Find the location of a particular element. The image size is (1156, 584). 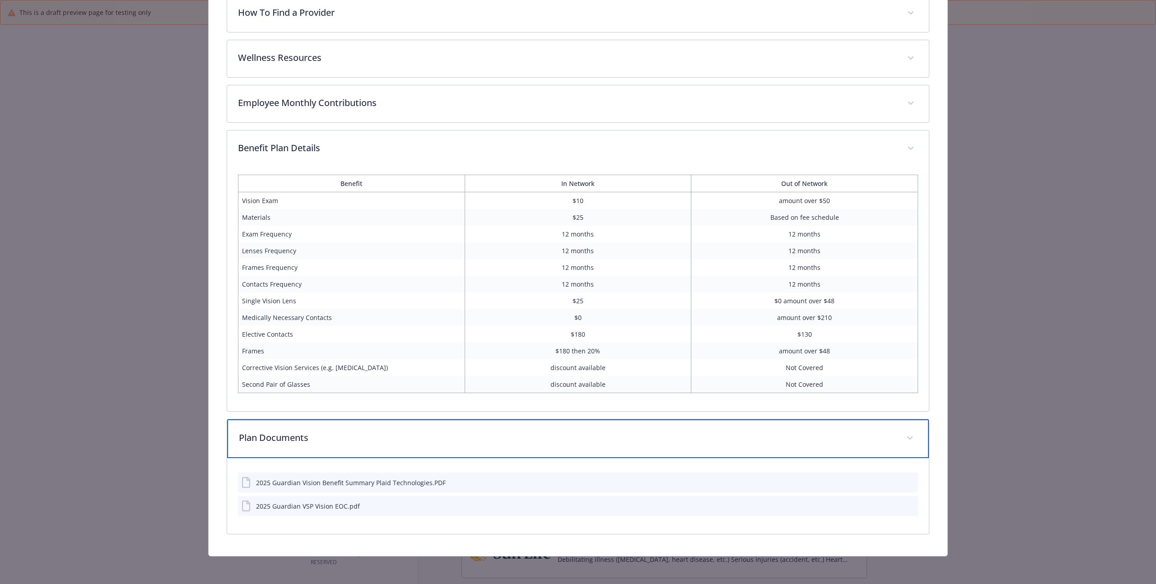

td: Vision Exam is located at coordinates (351, 201).